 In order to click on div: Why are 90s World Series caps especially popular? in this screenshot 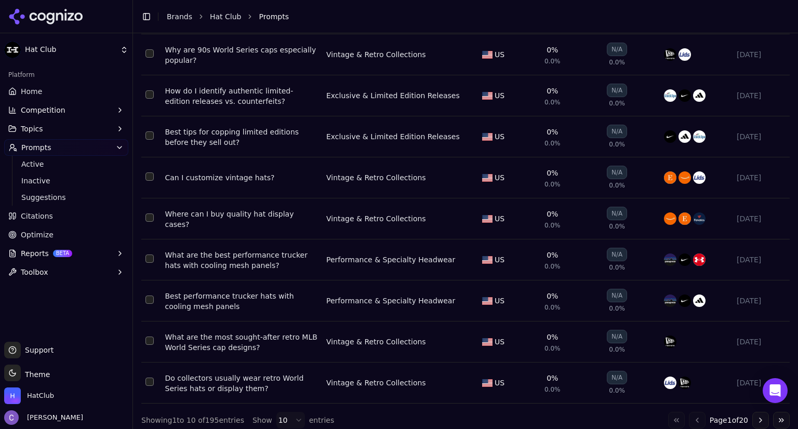, I will do `click(242, 55)`.